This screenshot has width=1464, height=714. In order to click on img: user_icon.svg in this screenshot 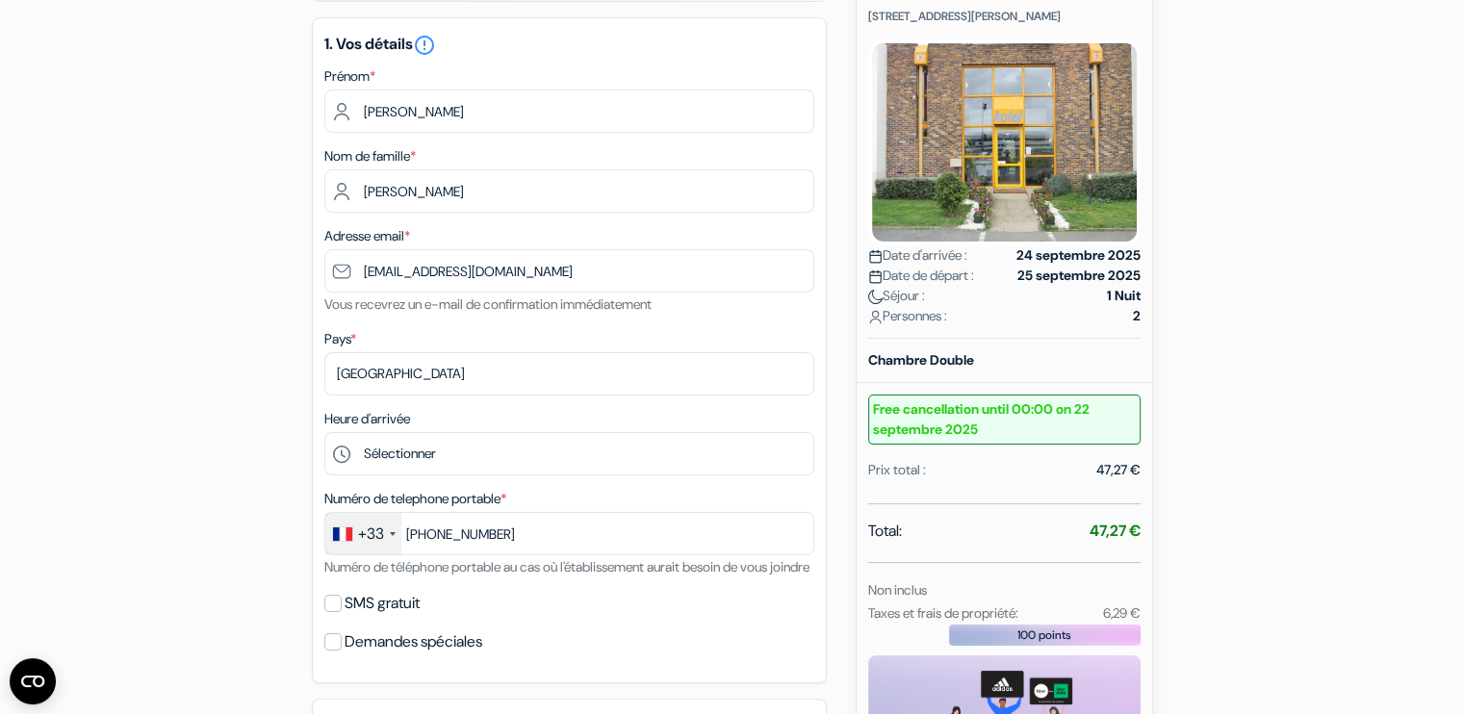, I will do `click(875, 317)`.